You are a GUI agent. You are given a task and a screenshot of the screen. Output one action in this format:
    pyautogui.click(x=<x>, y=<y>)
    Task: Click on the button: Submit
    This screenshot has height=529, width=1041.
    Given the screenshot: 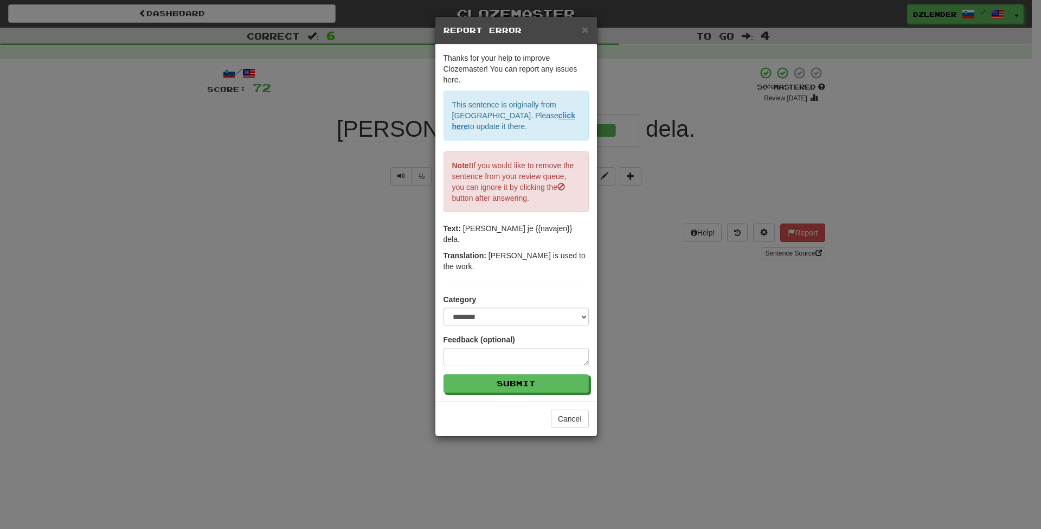 What is the action you would take?
    pyautogui.click(x=516, y=383)
    